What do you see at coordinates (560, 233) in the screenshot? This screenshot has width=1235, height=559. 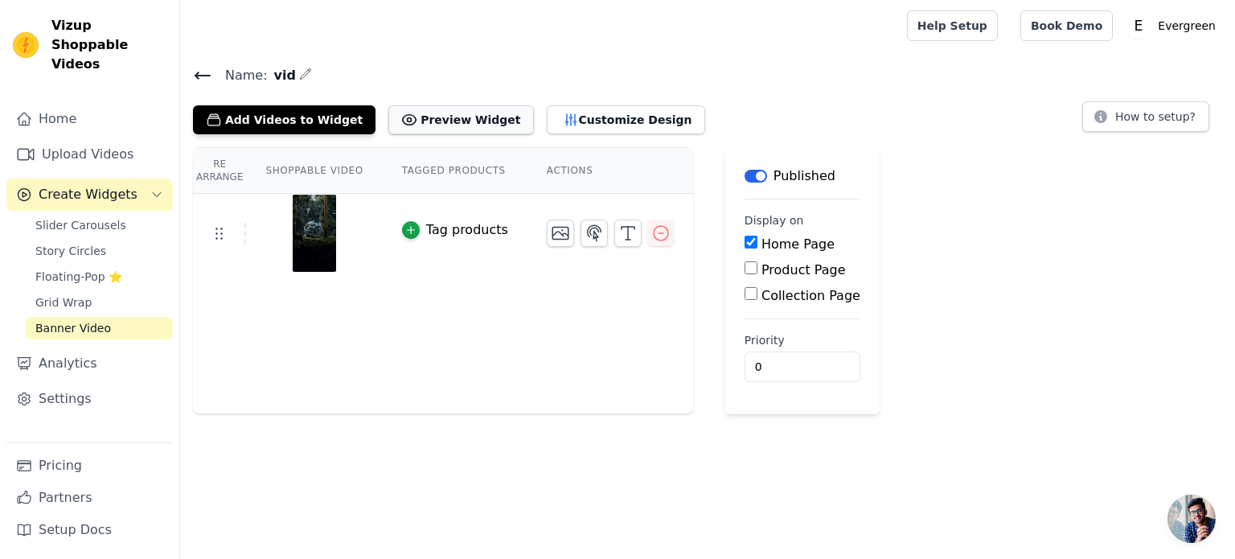 I see `button: Change Thumbnail` at bounding box center [560, 233].